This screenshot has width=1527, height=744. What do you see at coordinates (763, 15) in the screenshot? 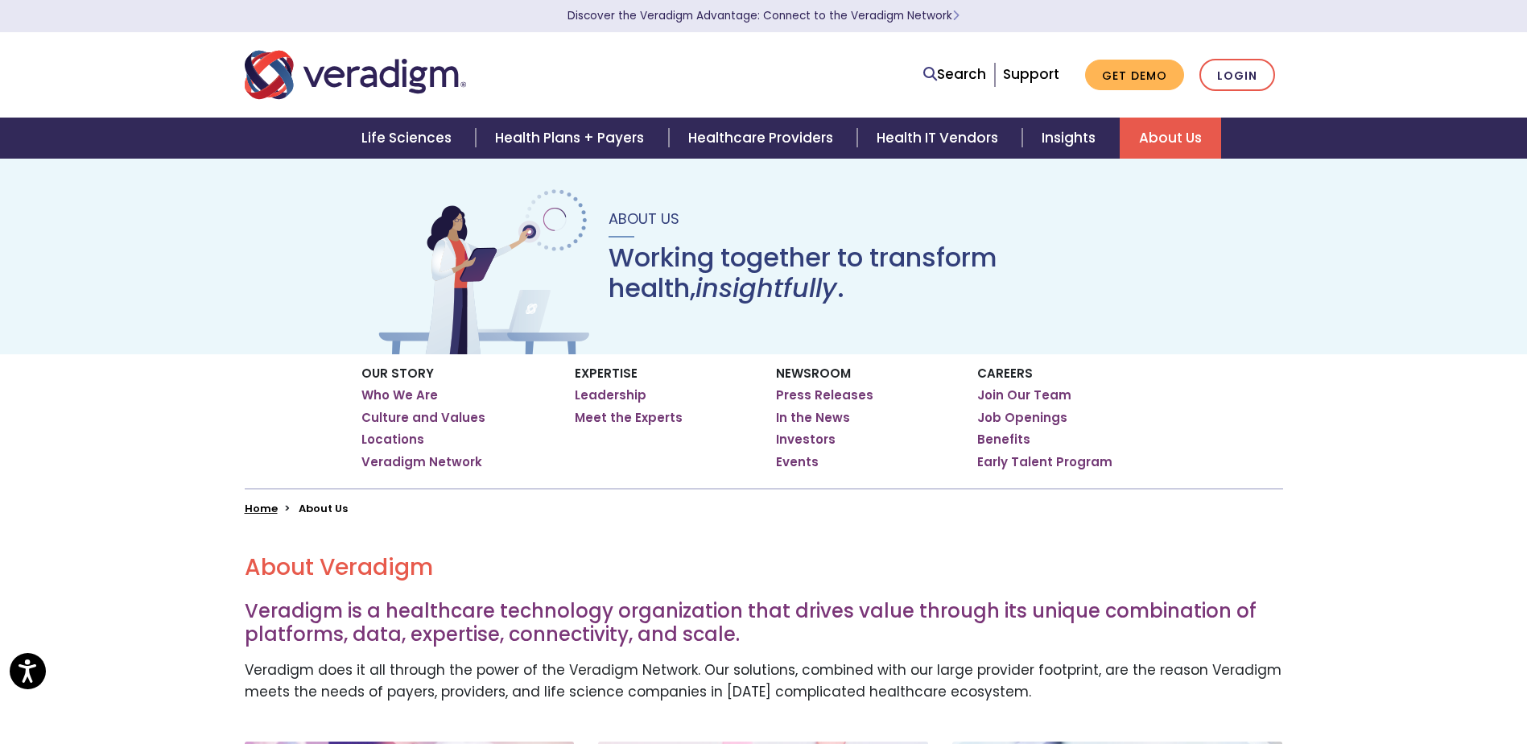
I see `a: Discover the Veradigm Advantage: Connect to the Veradigm NetworkLearn More` at bounding box center [763, 15].